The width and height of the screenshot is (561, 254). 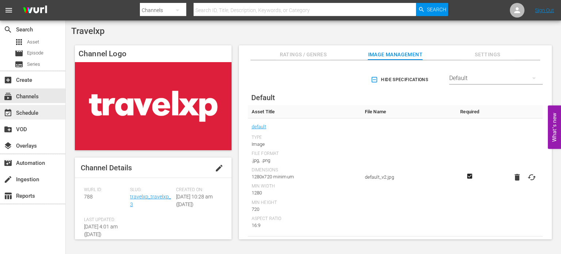 I want to click on img: Travelxp, so click(x=153, y=106).